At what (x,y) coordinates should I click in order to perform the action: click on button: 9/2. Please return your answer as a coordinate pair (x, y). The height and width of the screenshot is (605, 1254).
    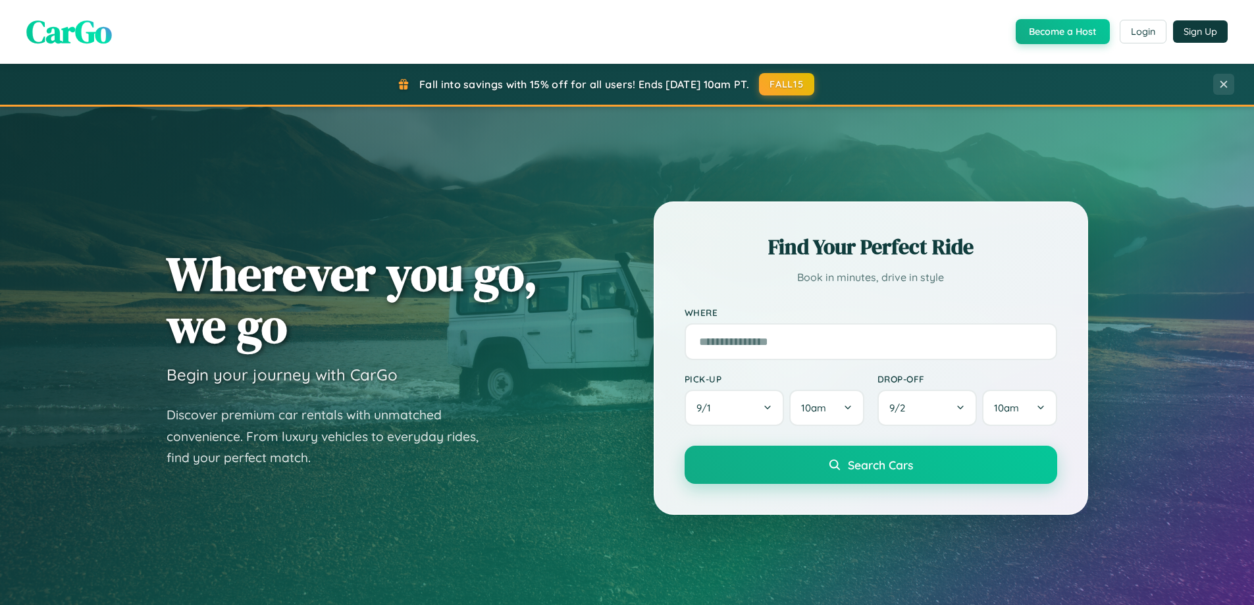
    Looking at the image, I should click on (927, 407).